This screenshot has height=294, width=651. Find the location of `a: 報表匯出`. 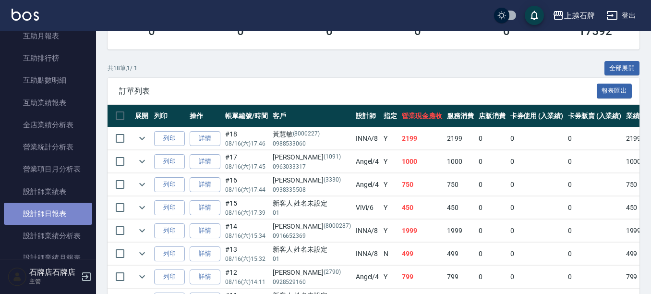

a: 報表匯出 is located at coordinates (615, 90).